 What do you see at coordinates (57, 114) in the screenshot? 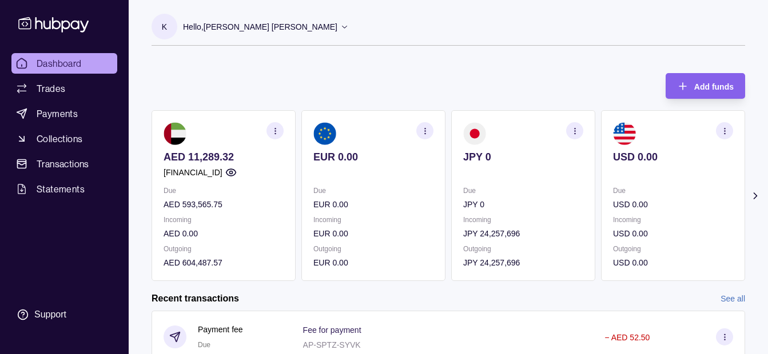
I see `span: Payments` at bounding box center [57, 114].